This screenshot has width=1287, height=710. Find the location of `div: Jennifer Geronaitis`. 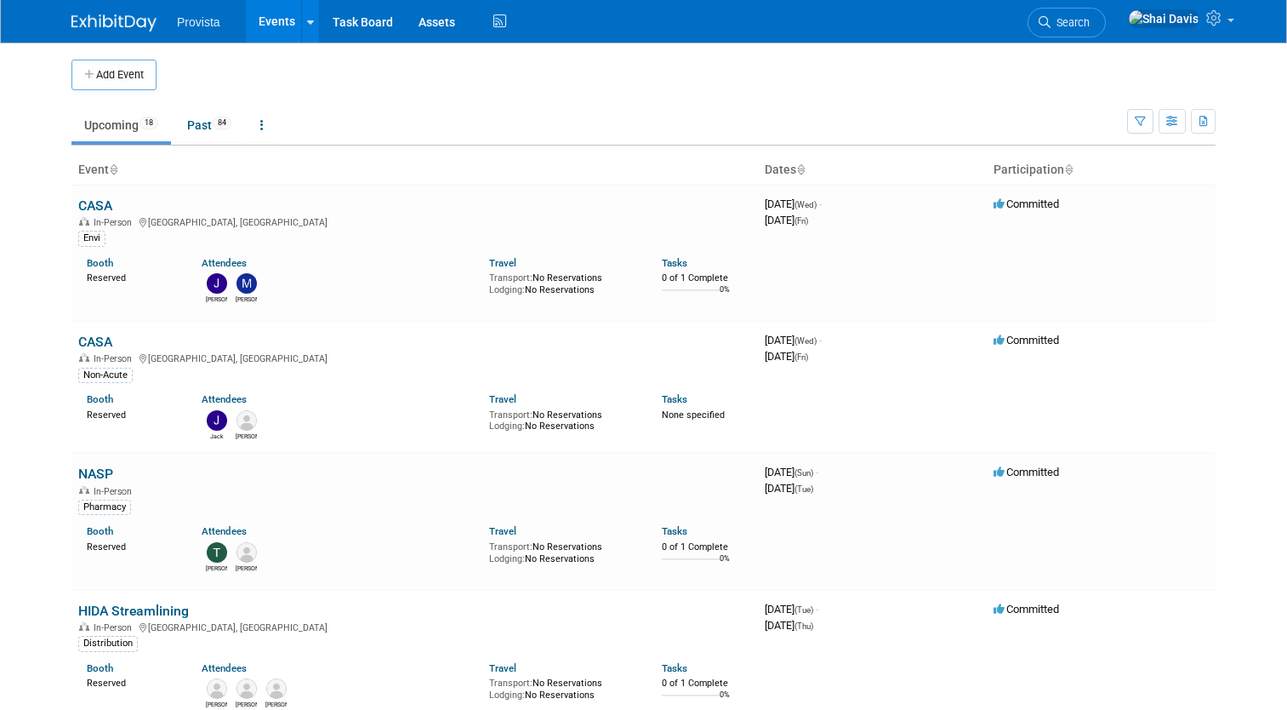

div: Jennifer Geronaitis is located at coordinates (246, 436).